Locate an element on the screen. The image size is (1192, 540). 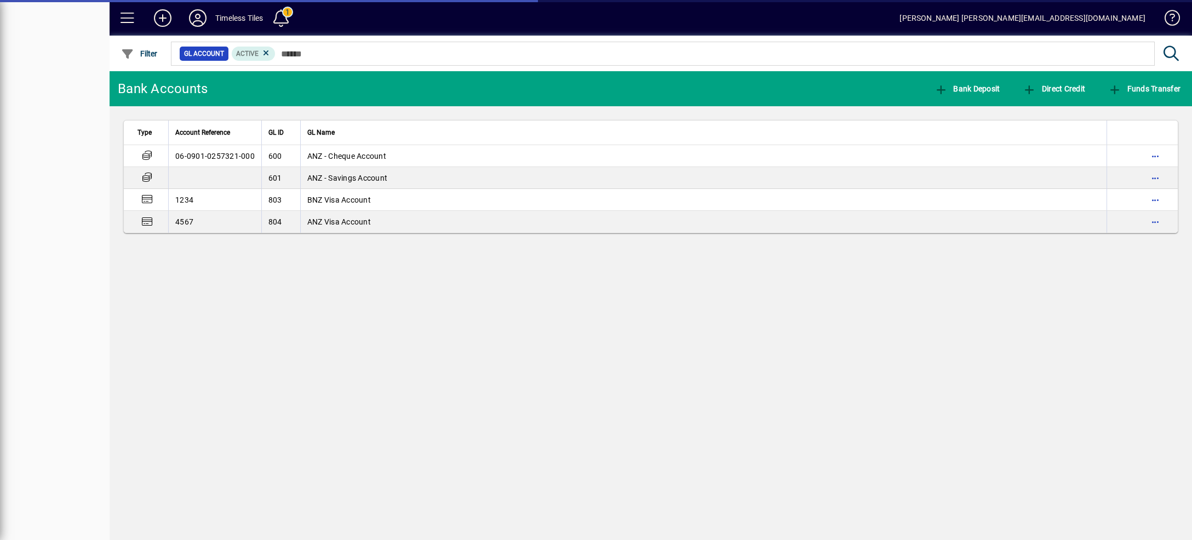
td: 4567 is located at coordinates (215, 222).